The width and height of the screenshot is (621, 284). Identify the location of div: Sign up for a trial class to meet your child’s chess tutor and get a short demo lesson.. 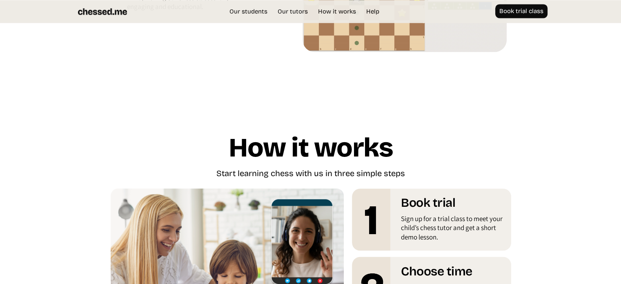
(453, 230).